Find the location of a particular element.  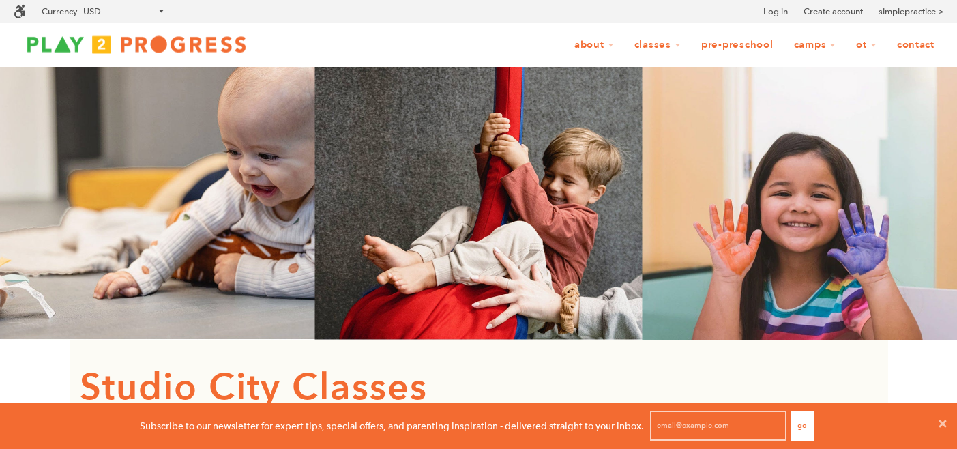

a: Classes is located at coordinates (657, 45).